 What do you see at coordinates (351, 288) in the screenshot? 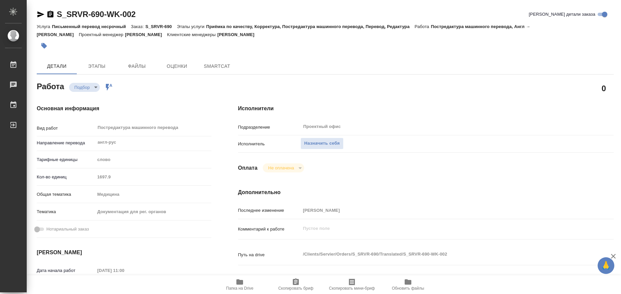
I see `span: Скопировать мини-бриф` at bounding box center [351, 288].